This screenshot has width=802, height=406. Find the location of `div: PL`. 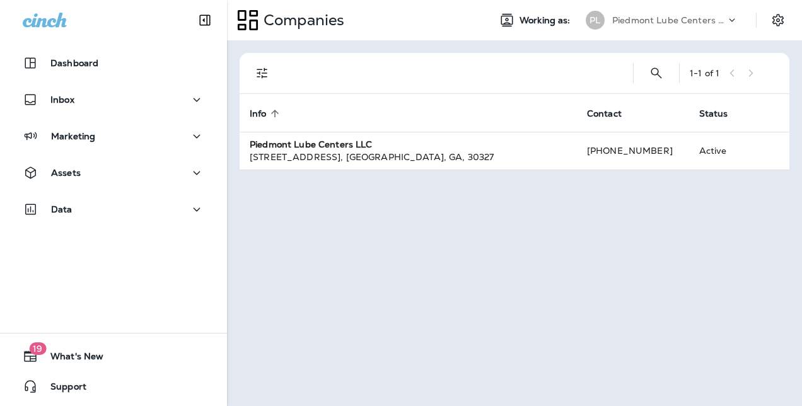

div: PL is located at coordinates (595, 20).